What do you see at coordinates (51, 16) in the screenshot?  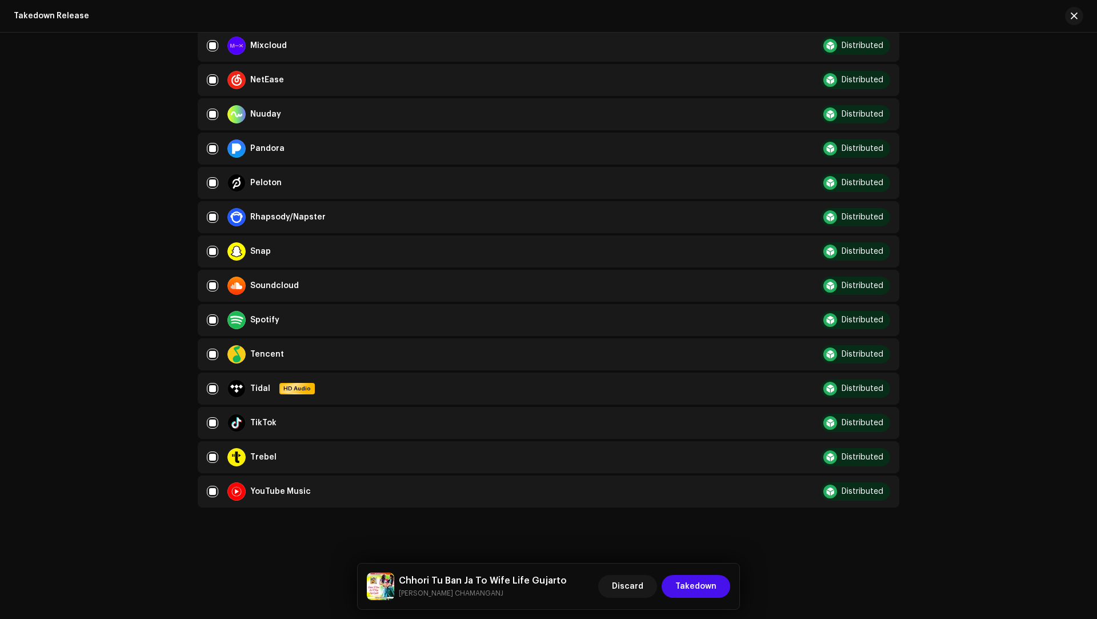 I see `div: Takedown Release` at bounding box center [51, 16].